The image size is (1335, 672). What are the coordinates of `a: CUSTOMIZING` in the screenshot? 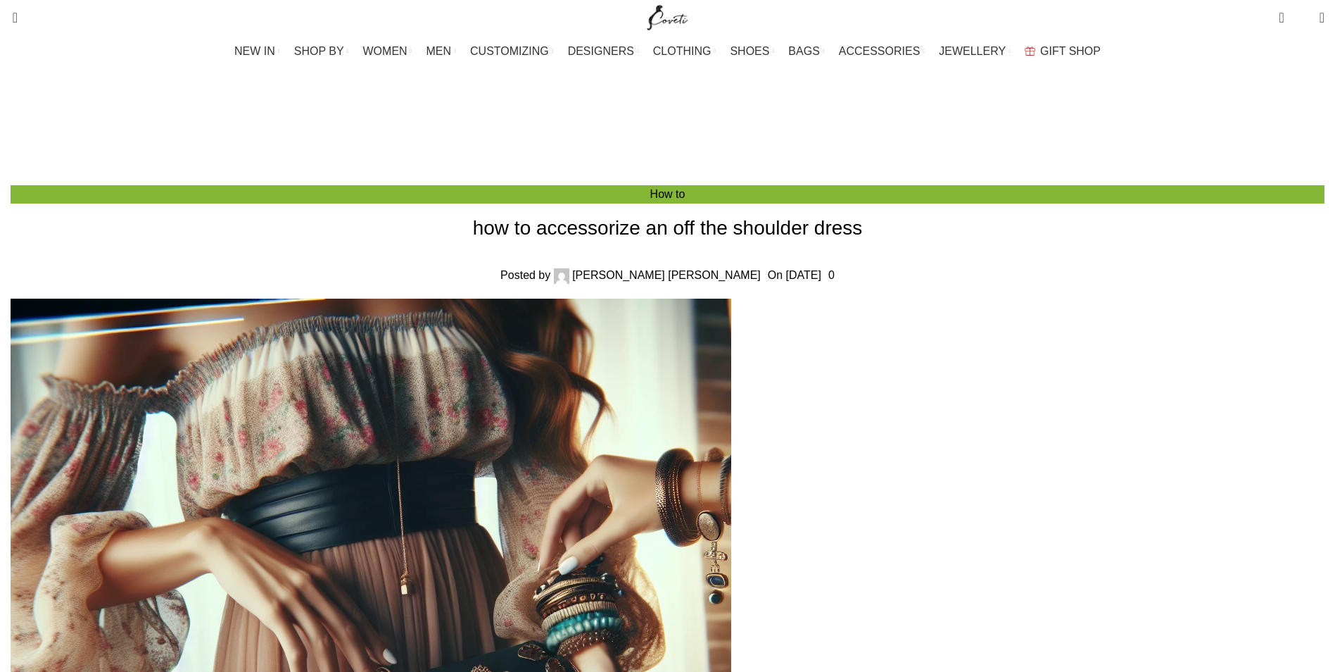 It's located at (512, 51).